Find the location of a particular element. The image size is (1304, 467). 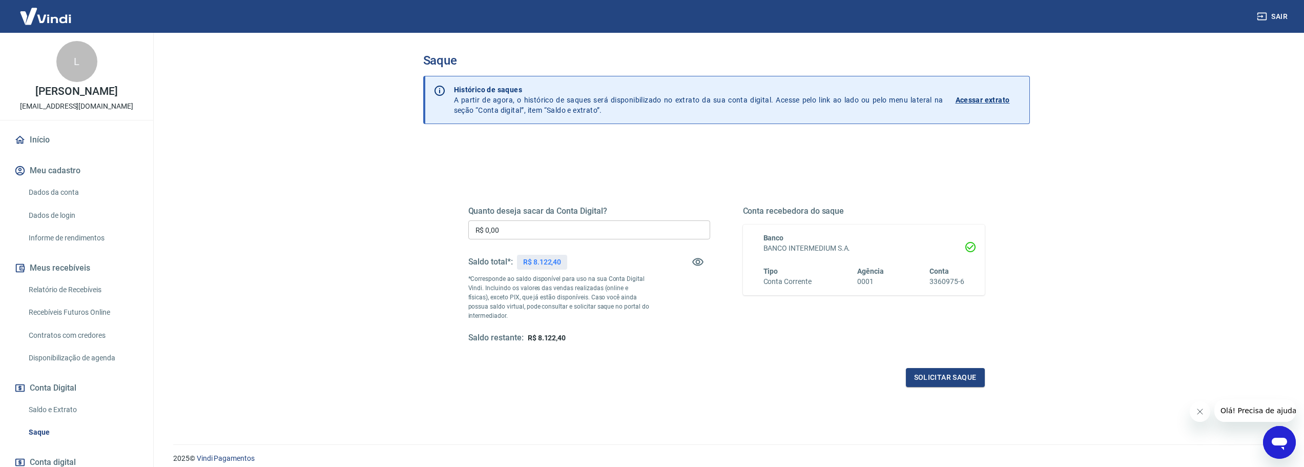

p: *Corresponde ao saldo disponível para uso na sua Conta Digital Vindi. Incluindo os valores das ve... is located at coordinates (559, 297).